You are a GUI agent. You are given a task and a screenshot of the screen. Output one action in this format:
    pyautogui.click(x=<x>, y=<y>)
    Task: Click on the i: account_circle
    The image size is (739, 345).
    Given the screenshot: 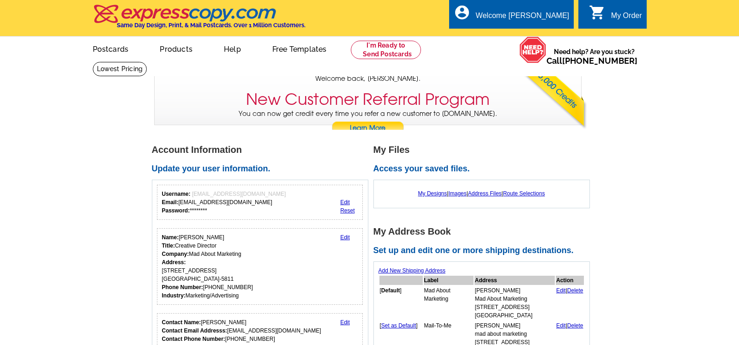 What is the action you would take?
    pyautogui.click(x=462, y=12)
    